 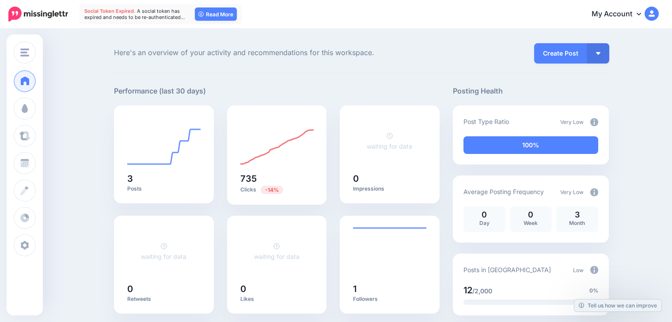 I want to click on p: Clicks, so click(x=277, y=190).